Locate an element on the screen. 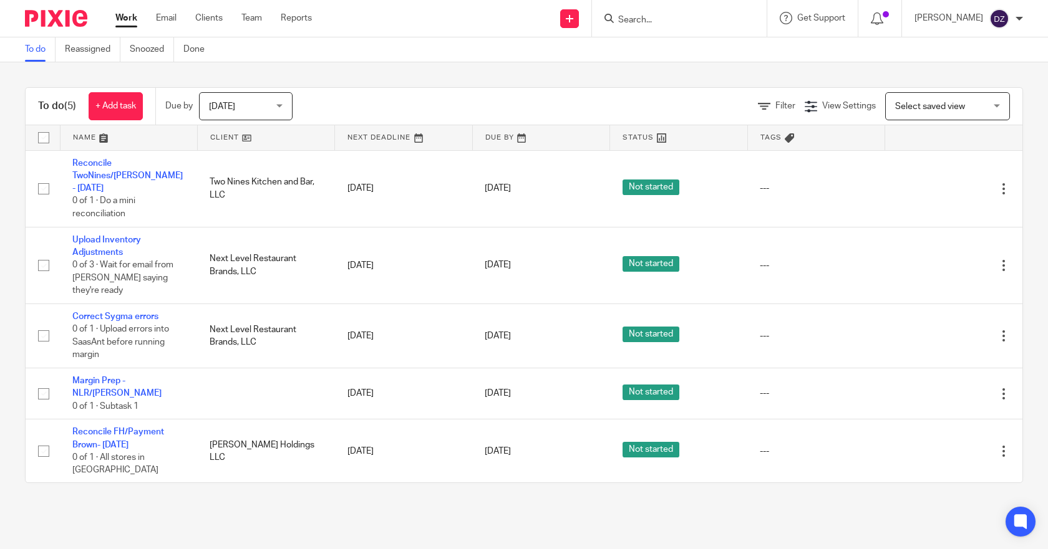  a: Clients is located at coordinates (209, 18).